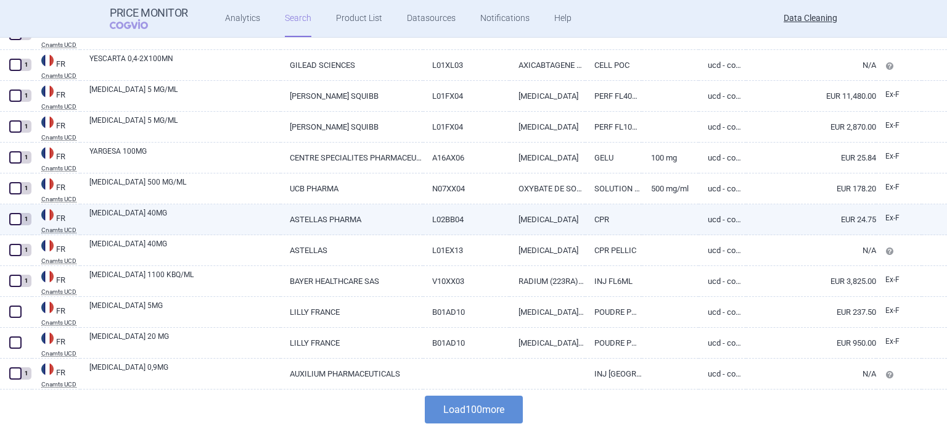  I want to click on a: AXICABTAGENE CILOLEUCEL, so click(547, 65).